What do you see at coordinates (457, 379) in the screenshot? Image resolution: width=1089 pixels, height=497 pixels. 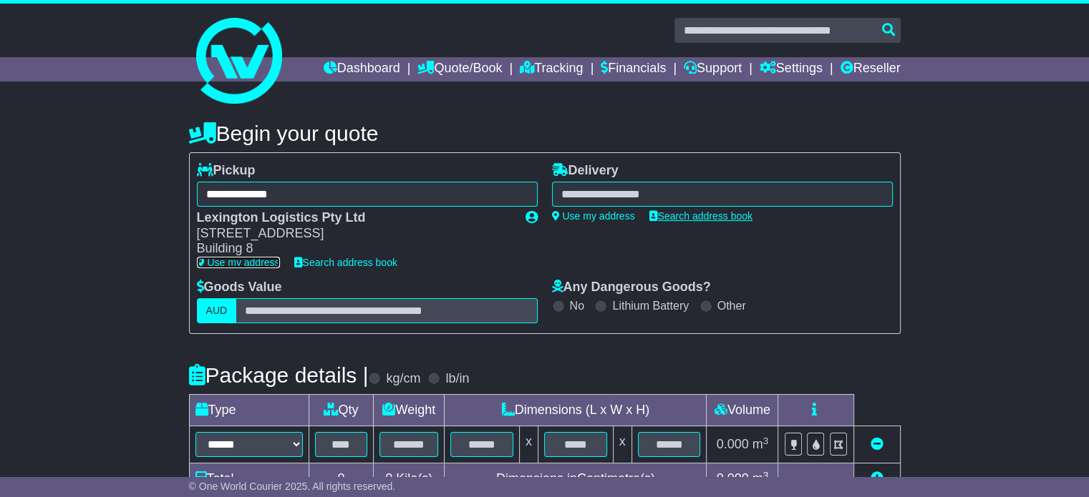 I see `label: lb/in` at bounding box center [457, 379].